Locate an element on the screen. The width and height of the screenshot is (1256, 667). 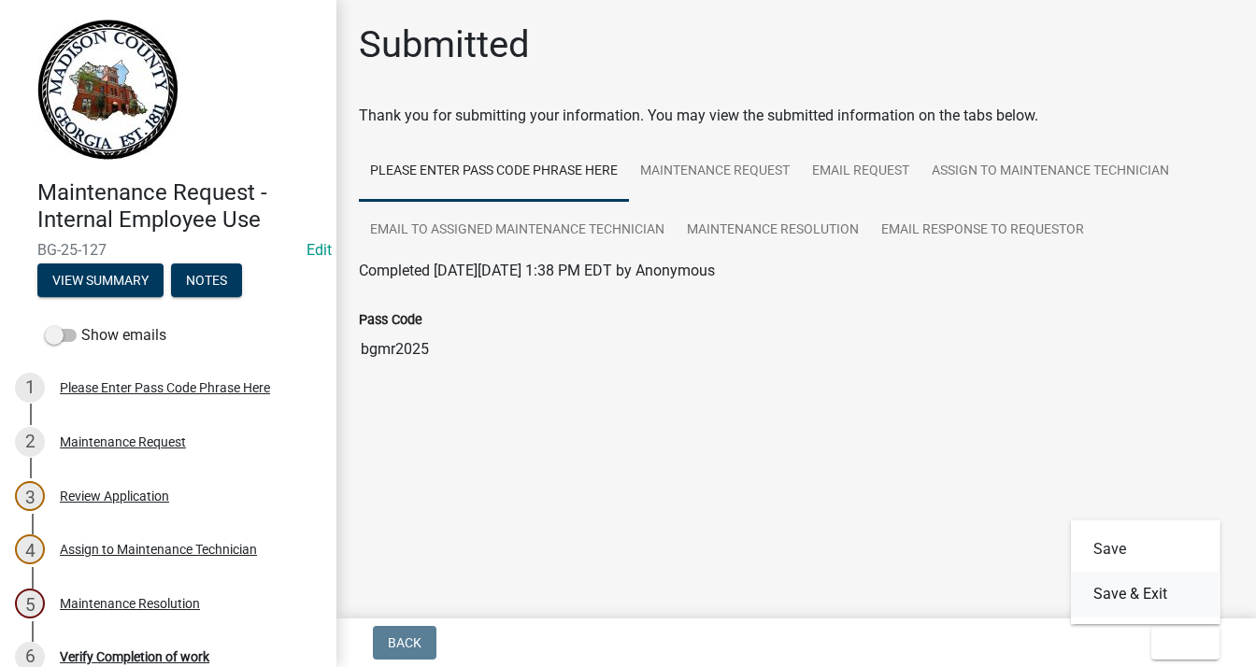
span: BG-25-127 is located at coordinates (168, 250).